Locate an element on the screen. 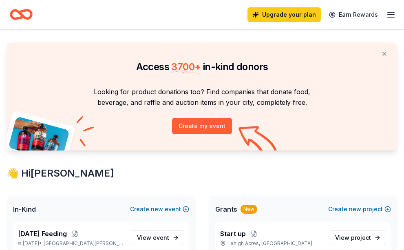 The width and height of the screenshot is (404, 250). a: Upgrade your plan is located at coordinates (284, 15).